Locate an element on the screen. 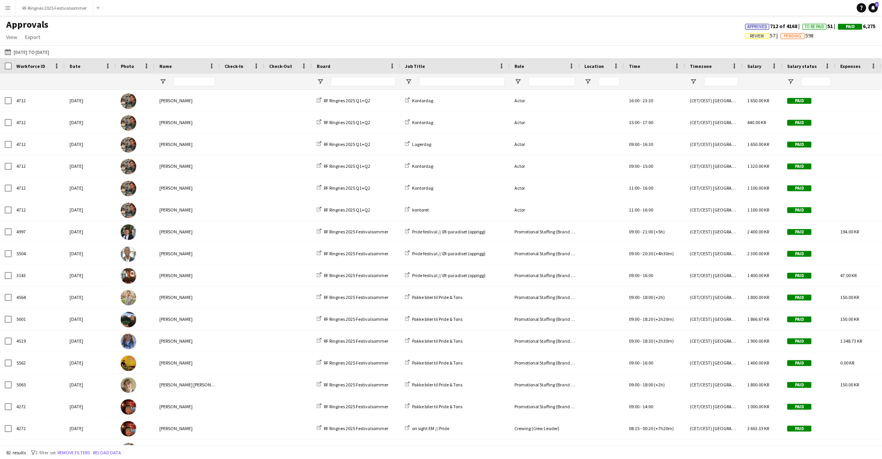  img: Alex Øyen is located at coordinates (128, 298).